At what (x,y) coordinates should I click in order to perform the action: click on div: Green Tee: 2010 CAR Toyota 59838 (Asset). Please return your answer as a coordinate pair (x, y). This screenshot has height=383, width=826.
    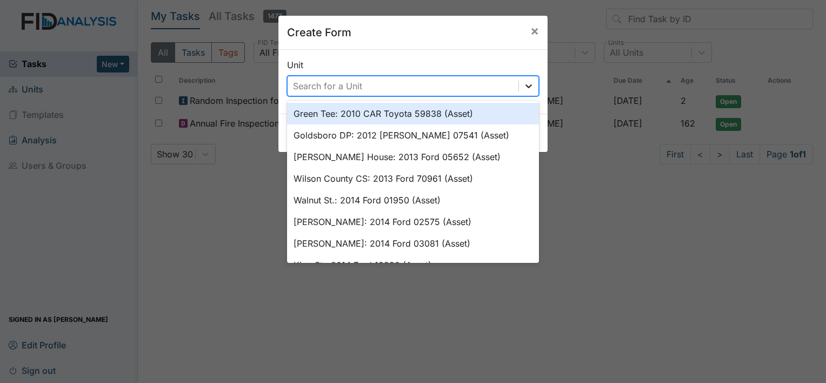
    Looking at the image, I should click on (413, 114).